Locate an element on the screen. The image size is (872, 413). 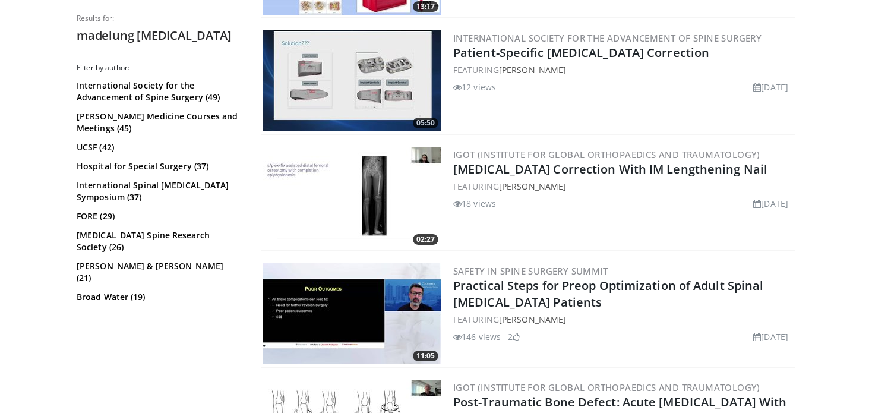
li: 2 is located at coordinates (514, 336).